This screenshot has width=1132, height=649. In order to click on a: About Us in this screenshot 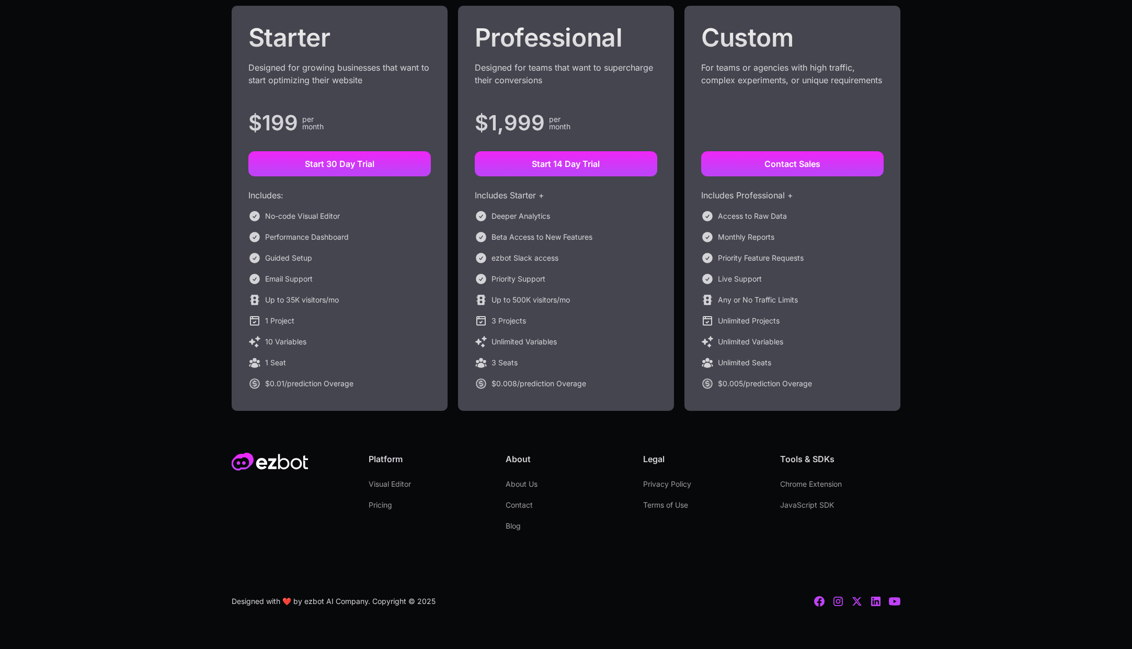, I will do `click(522, 484)`.